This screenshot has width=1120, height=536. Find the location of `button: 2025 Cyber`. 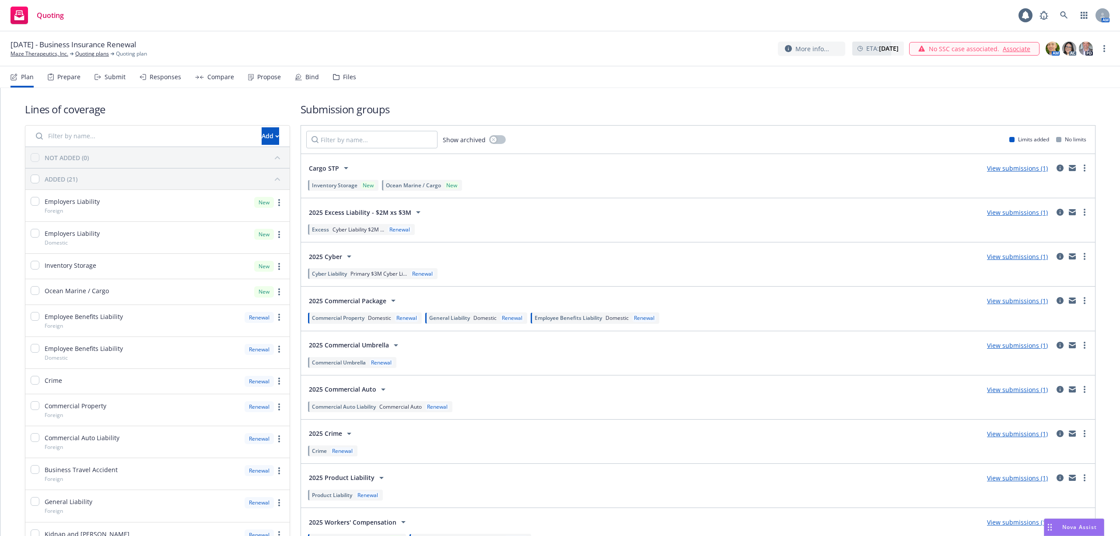

button: 2025 Cyber is located at coordinates (332, 256).